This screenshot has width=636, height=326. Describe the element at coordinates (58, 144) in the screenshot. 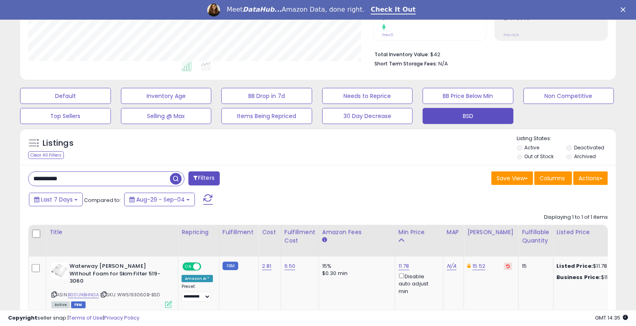

I see `h5: Listings` at that location.